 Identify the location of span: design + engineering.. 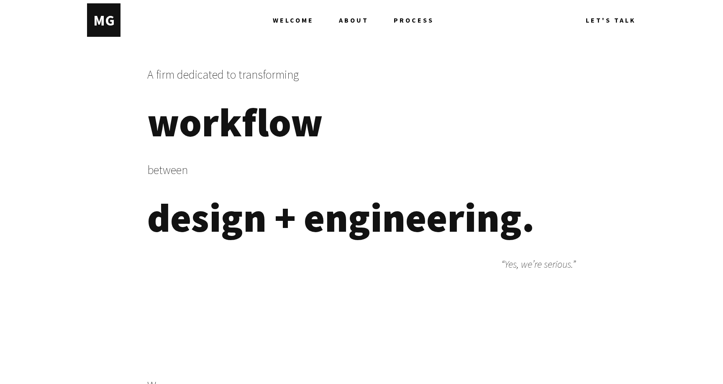
(341, 217).